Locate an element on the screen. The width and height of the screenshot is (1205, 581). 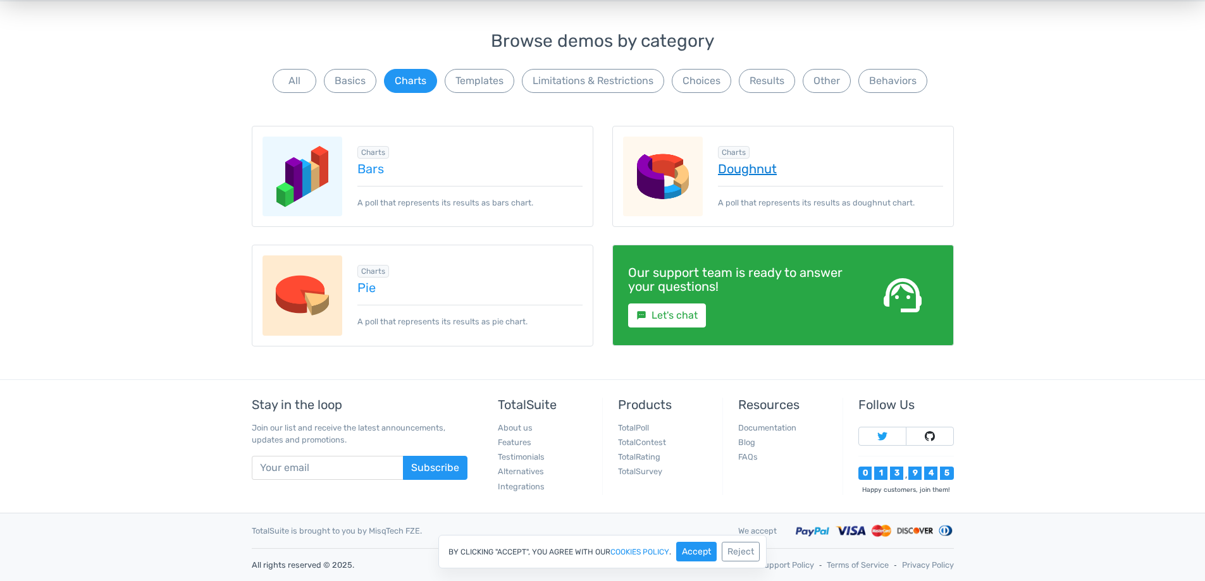
h5: TotalSuite is located at coordinates (545, 405).